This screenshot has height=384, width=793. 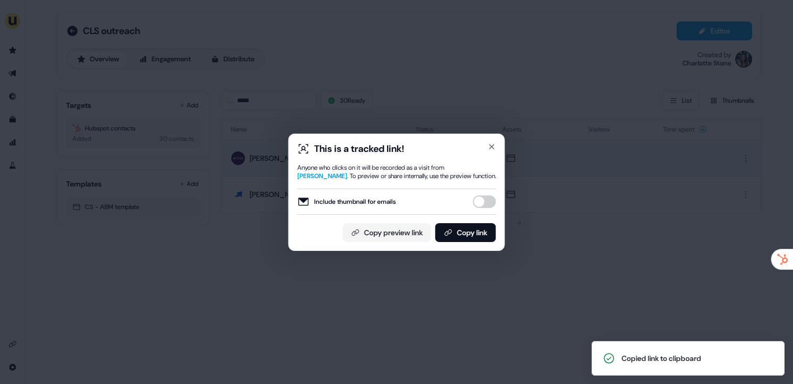 I want to click on label: Include thumbnail for emails, so click(x=347, y=202).